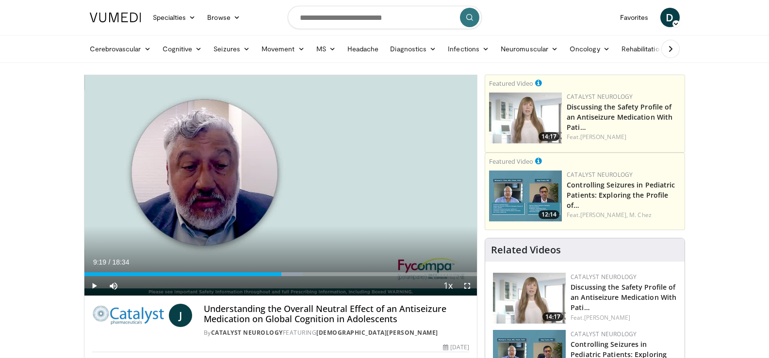  What do you see at coordinates (467, 286) in the screenshot?
I see `button: Fullscreen` at bounding box center [467, 286].